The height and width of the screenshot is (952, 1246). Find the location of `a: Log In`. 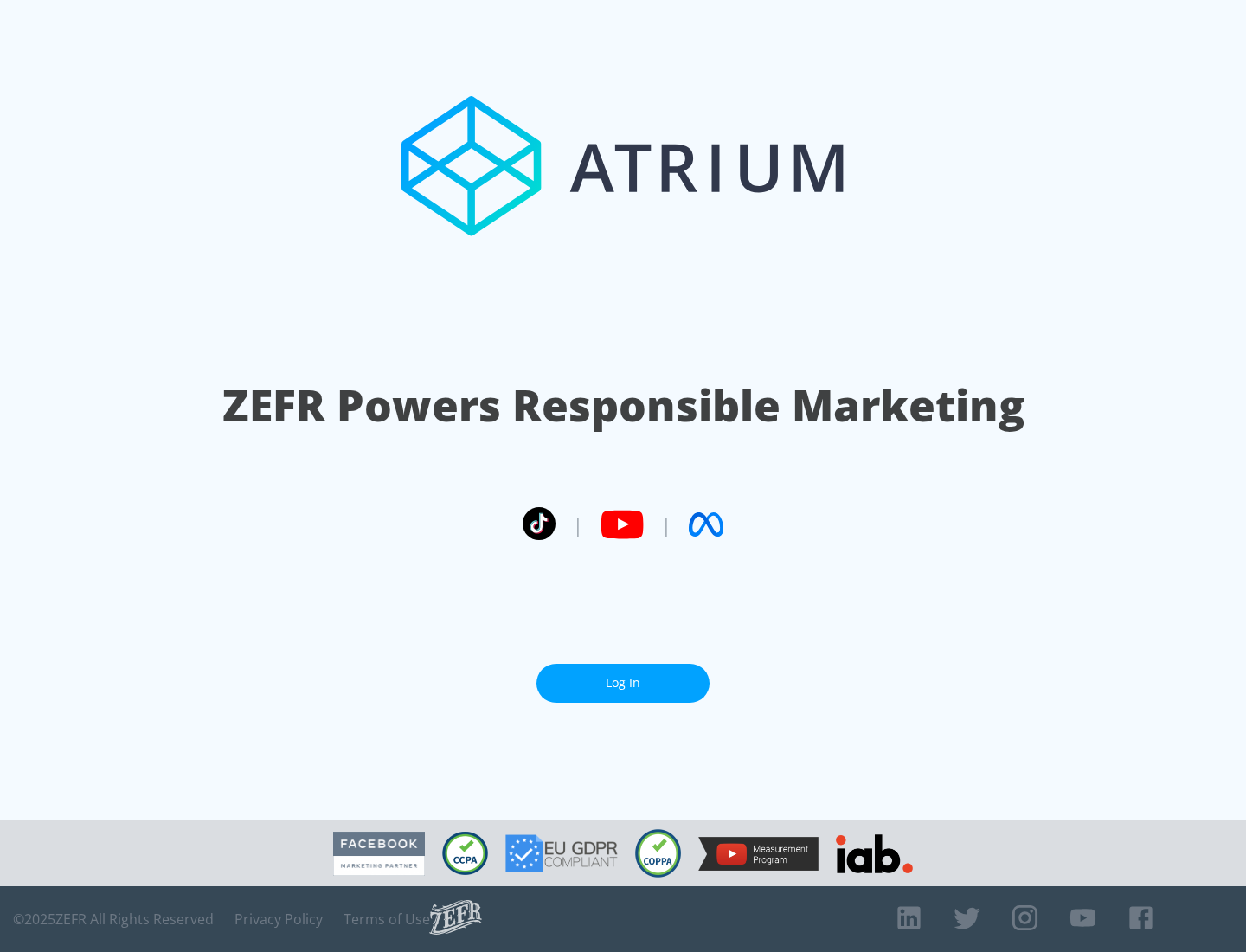

a: Log In is located at coordinates (623, 683).